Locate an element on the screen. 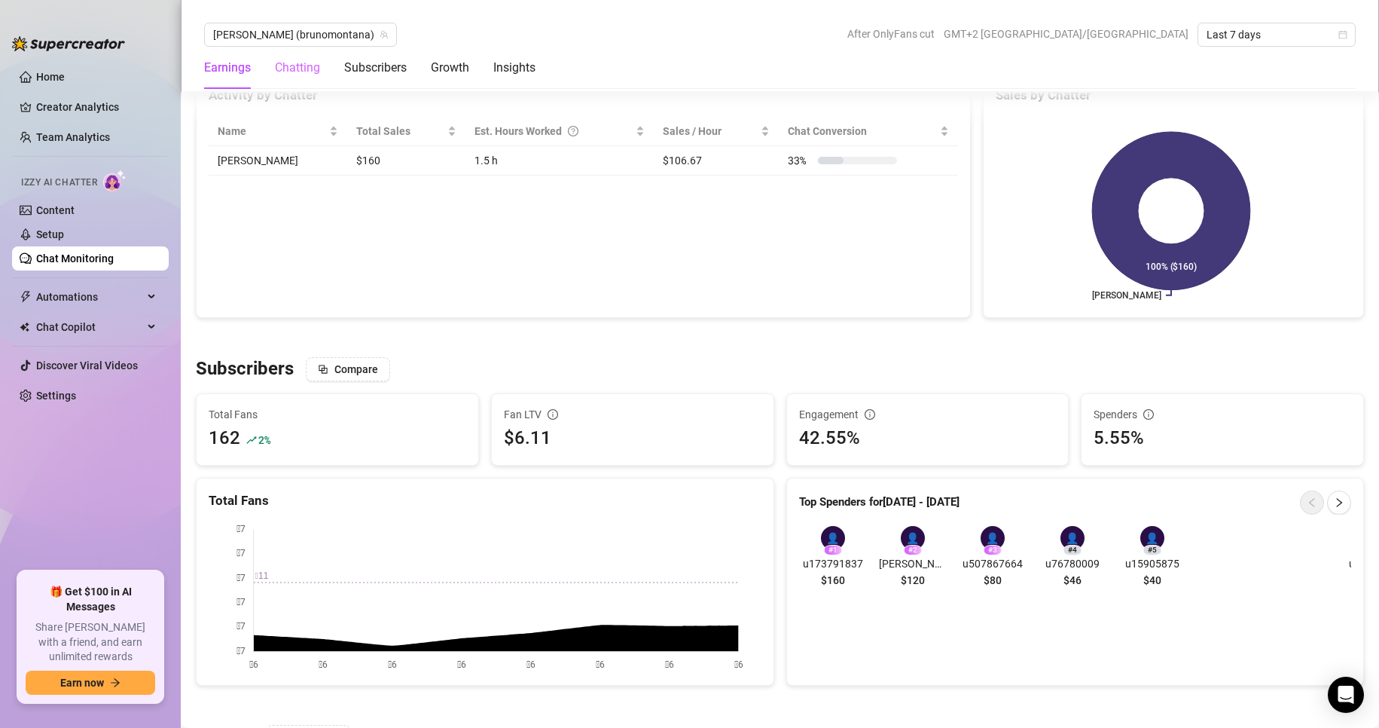 The image size is (1379, 728). div: # 3 is located at coordinates (993, 550).